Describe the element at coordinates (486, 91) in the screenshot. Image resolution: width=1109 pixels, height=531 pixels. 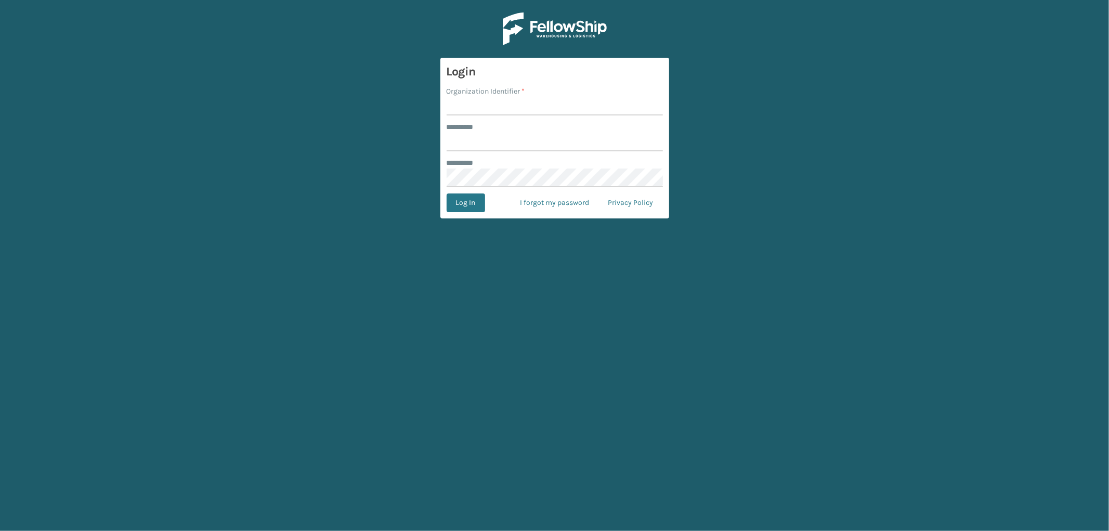
I see `label: Organization Identifier` at that location.